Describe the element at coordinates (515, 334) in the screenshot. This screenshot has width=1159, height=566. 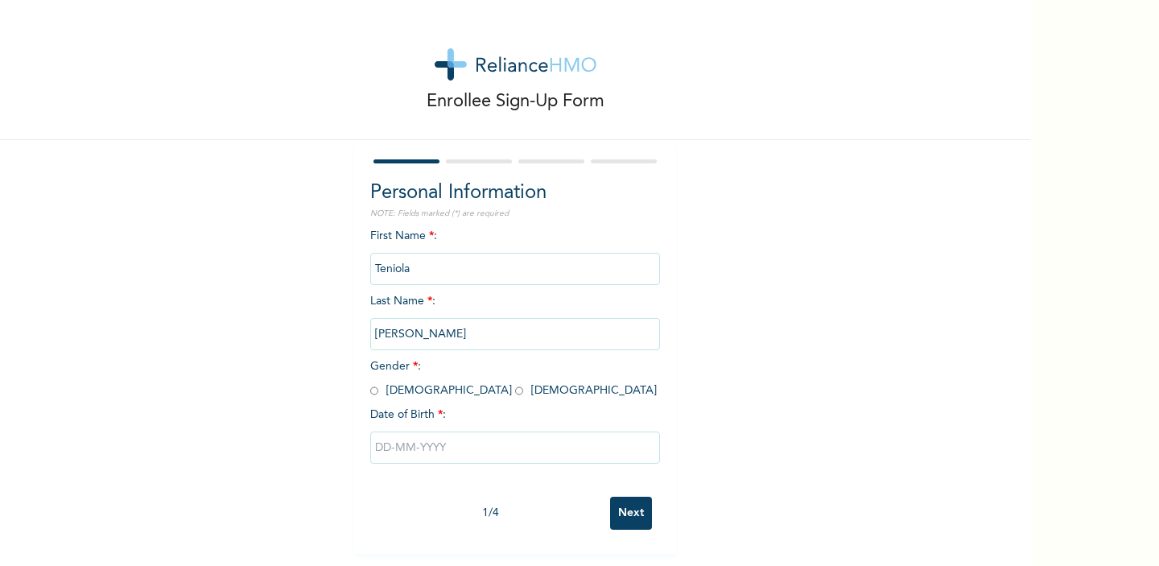
I see `input: Enter your last name` at that location.